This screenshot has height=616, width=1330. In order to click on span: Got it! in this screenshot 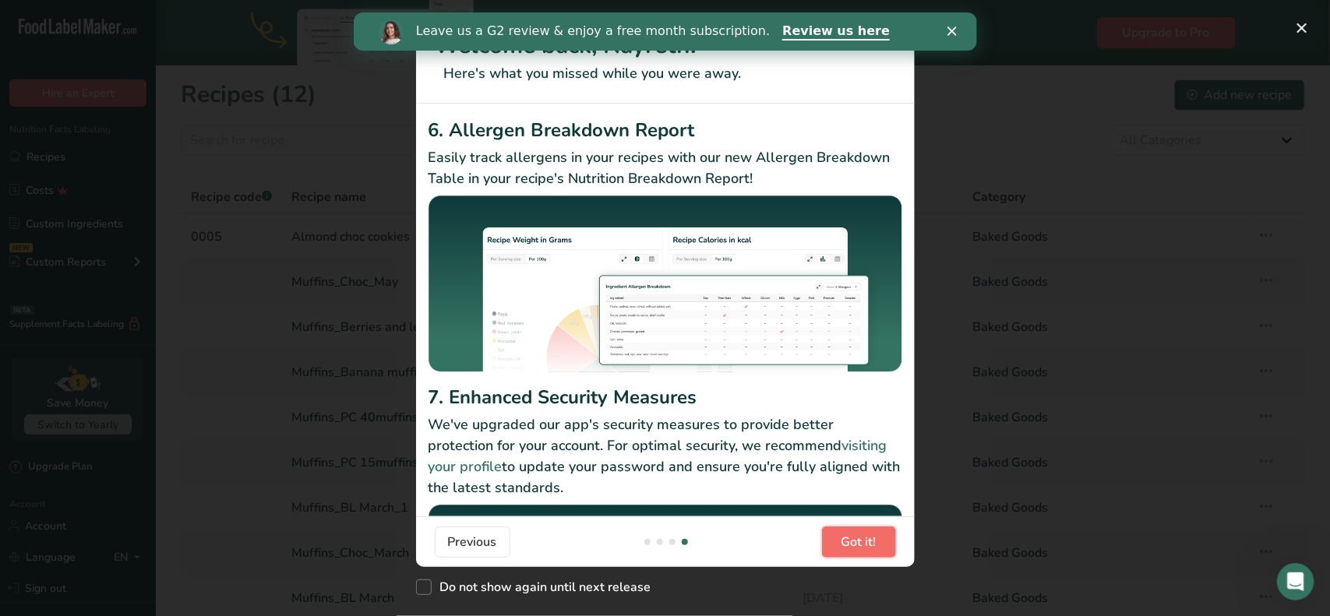, I will do `click(859, 542)`.